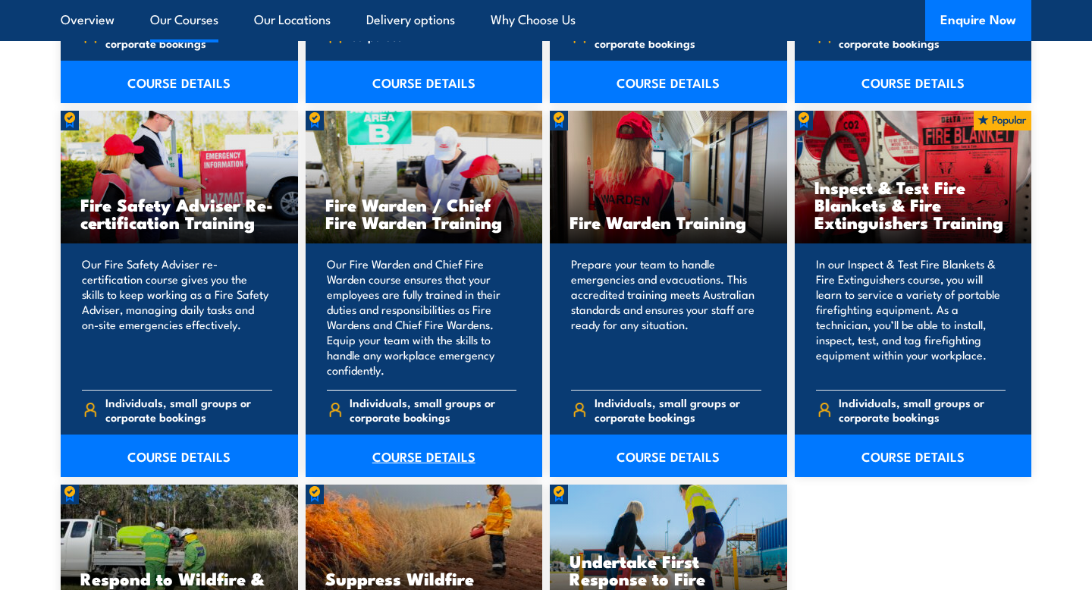 The width and height of the screenshot is (1092, 590). What do you see at coordinates (913, 204) in the screenshot?
I see `h3: Inspect & Test Fire Blankets & Fire Extinguishers Training` at bounding box center [913, 204].